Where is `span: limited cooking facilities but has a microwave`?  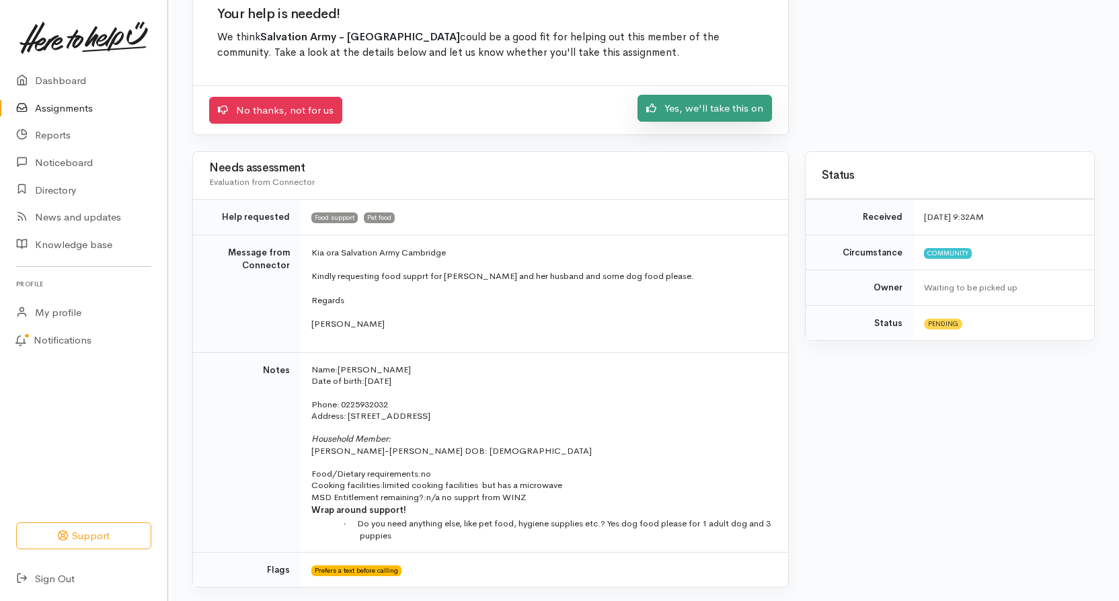 span: limited cooking facilities but has a microwave is located at coordinates (472, 485).